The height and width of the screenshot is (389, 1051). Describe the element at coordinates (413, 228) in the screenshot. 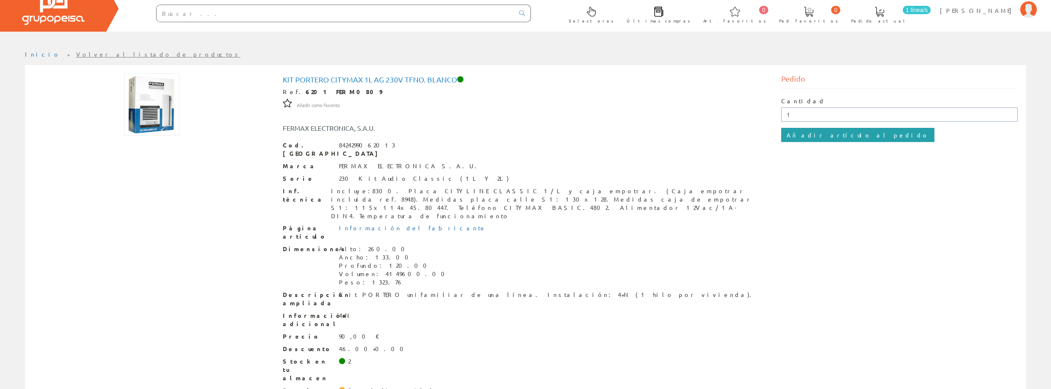

I see `a: Información del fabricante` at that location.